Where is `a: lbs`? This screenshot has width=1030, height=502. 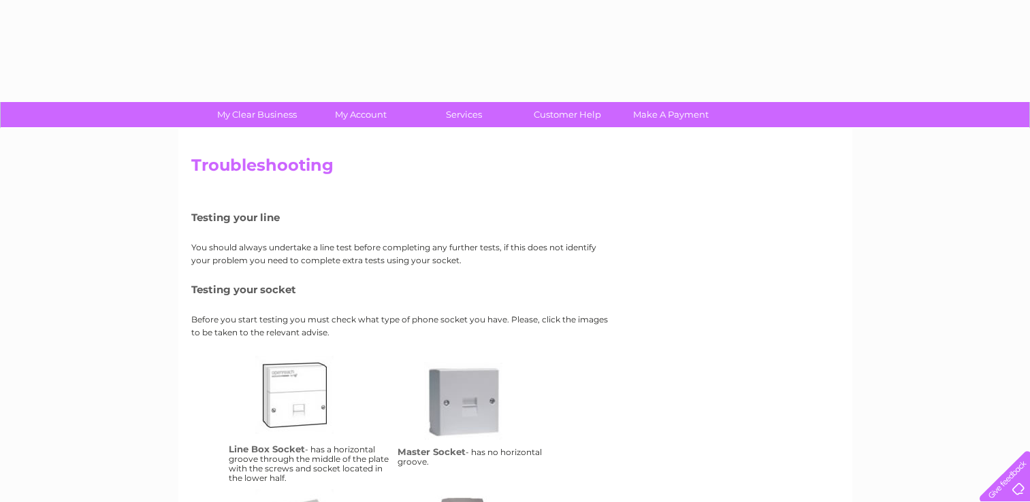
a: lbs is located at coordinates (310, 410).